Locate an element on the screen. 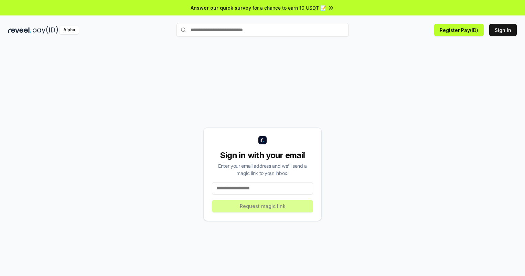 The image size is (525, 276). button: Register Pay(ID) is located at coordinates (459, 30).